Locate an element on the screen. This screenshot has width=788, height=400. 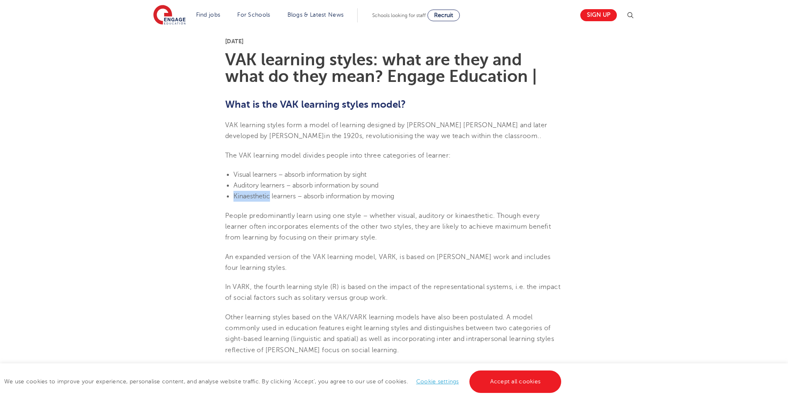
a: For Schools is located at coordinates (253, 15).